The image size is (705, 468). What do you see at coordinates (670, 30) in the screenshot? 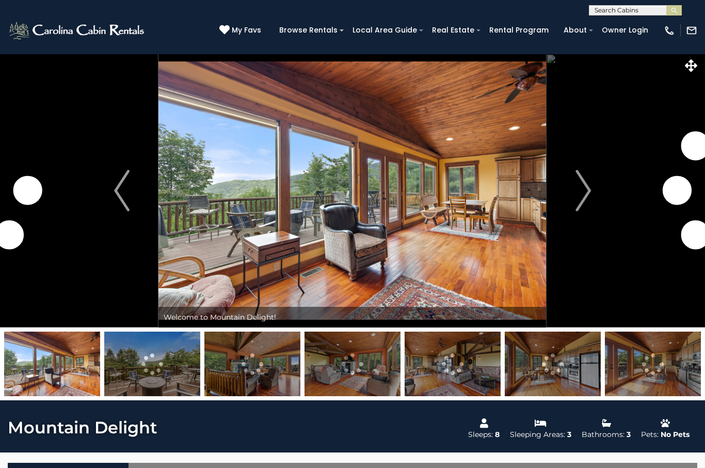
I see `img: phone-regular-white.png` at bounding box center [670, 30].